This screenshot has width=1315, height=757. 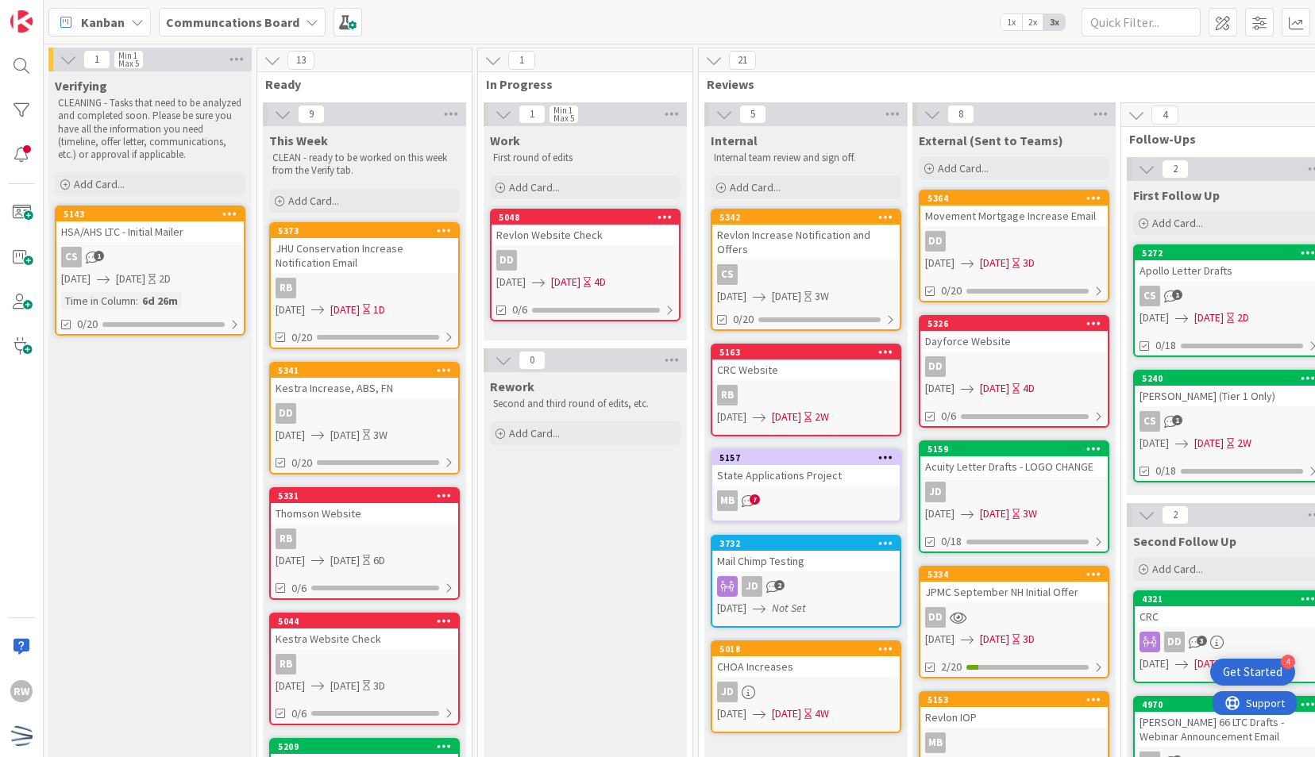 What do you see at coordinates (754, 499) in the screenshot?
I see `span: 7` at bounding box center [754, 499].